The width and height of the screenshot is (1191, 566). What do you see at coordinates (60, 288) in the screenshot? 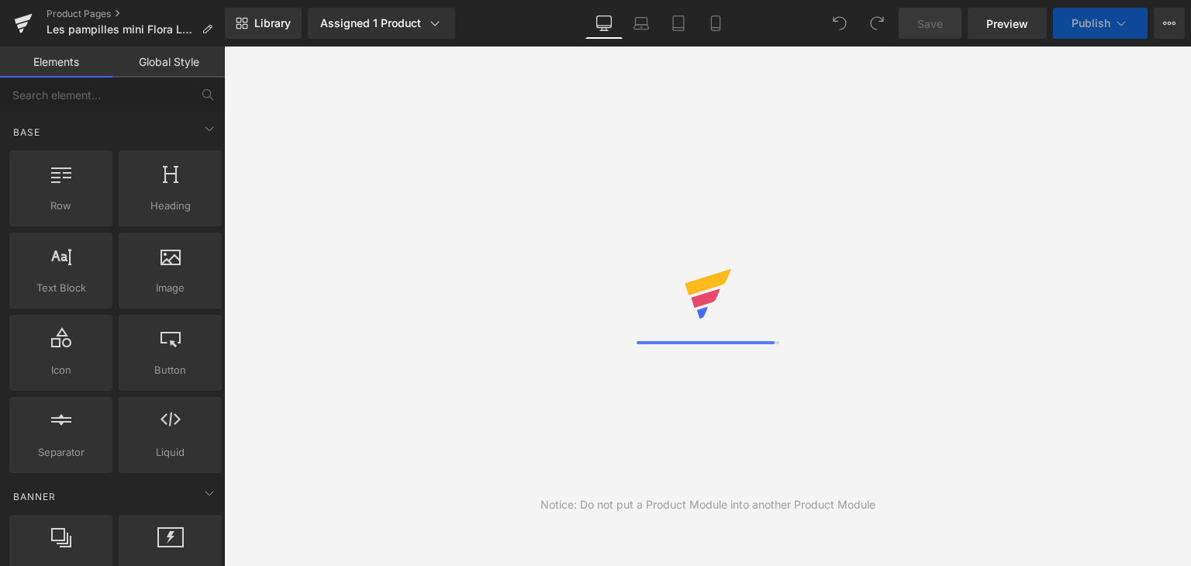
I see `span: Text Block` at bounding box center [60, 288].